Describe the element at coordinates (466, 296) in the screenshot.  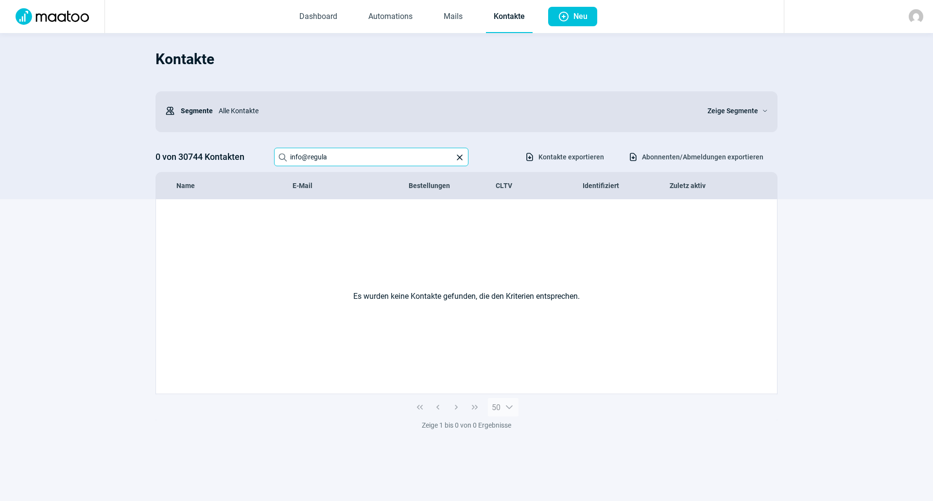
I see `span: Es wurden keine Kontakte gefunden, die den Kriterien entsprechen.` at that location.